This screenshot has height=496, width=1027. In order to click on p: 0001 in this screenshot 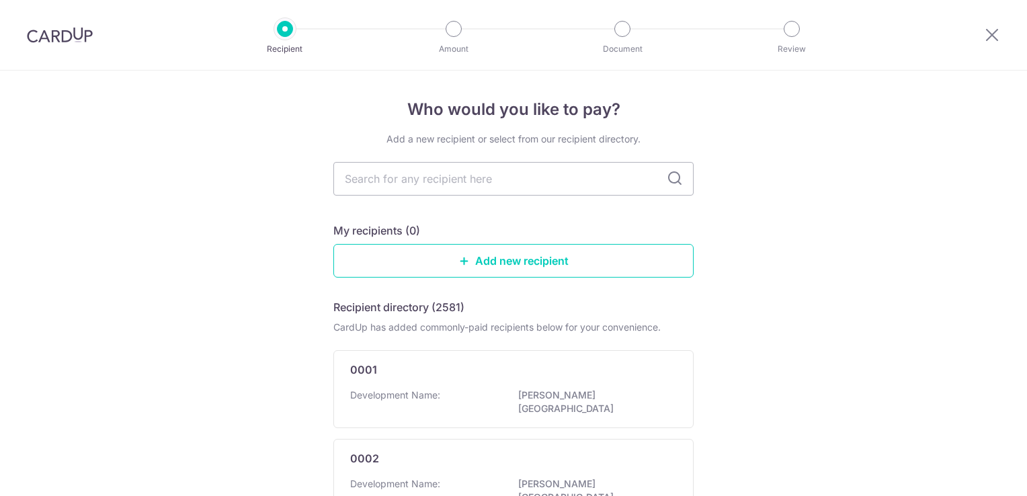, I will do `click(364, 370)`.